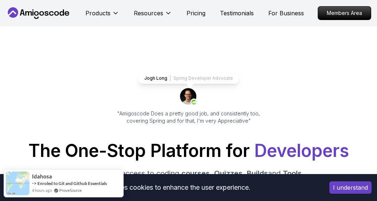  I want to click on div: This website uses cookies to enhance the user experience., so click(162, 187).